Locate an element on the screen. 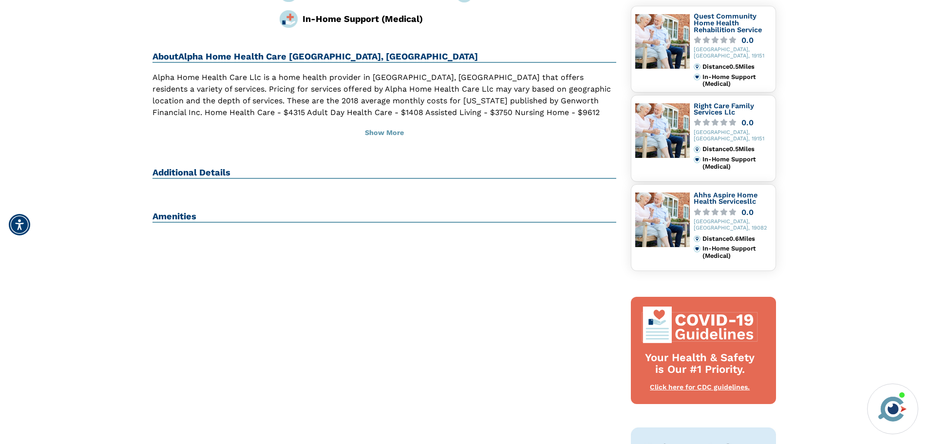 This screenshot has height=444, width=928. img: covid-top-default.svg is located at coordinates (700, 324).